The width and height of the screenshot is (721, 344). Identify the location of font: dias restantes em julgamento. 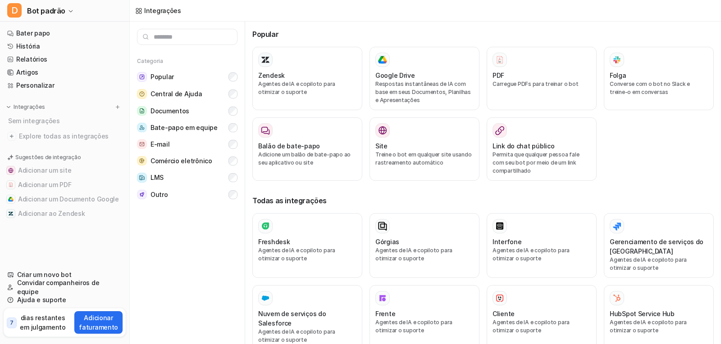
(42, 323).